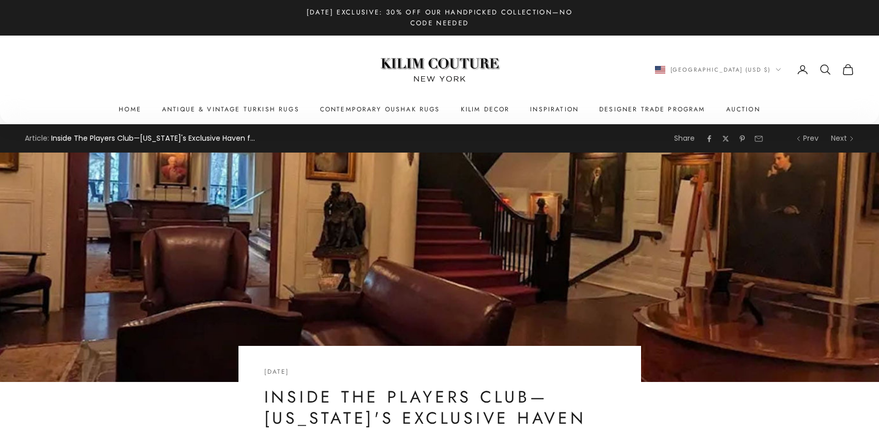 Image resolution: width=879 pixels, height=433 pixels. What do you see at coordinates (807, 138) in the screenshot?
I see `a: Prev` at bounding box center [807, 138].